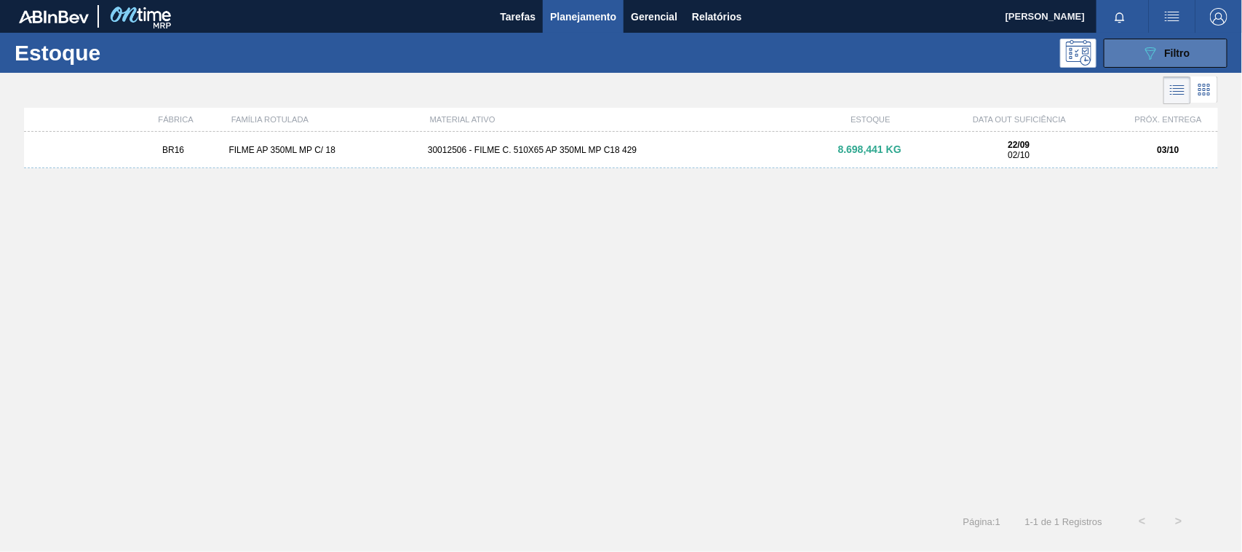  What do you see at coordinates (517, 17) in the screenshot?
I see `span: Tarefas` at bounding box center [517, 17].